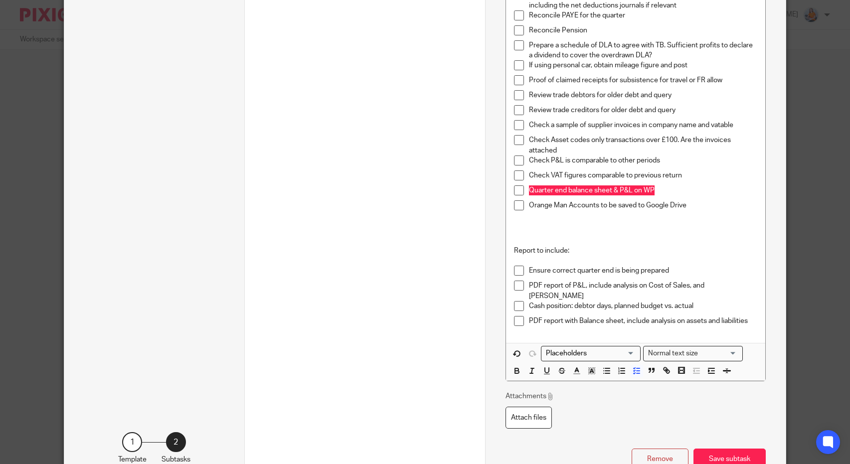 The height and width of the screenshot is (464, 850). I want to click on p: Check P&L is comparable to other periods, so click(643, 161).